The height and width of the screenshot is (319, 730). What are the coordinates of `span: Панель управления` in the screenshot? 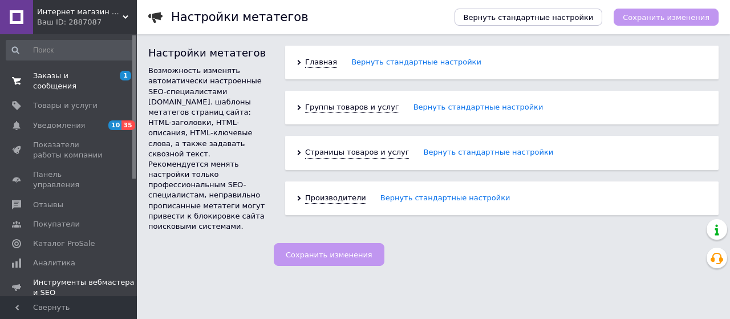 It's located at (69, 180).